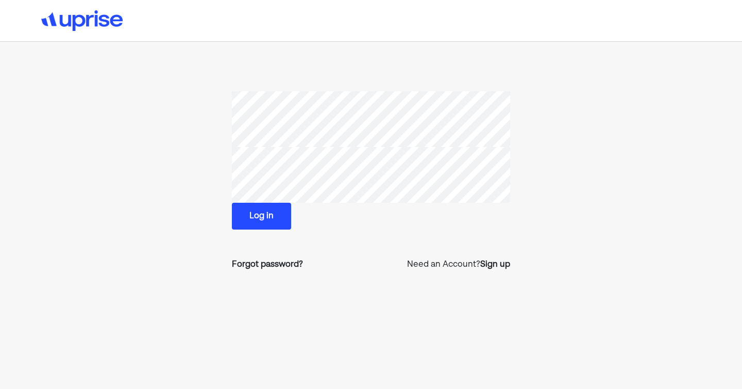 The width and height of the screenshot is (742, 389). What do you see at coordinates (459, 264) in the screenshot?
I see `p: Need an Account?` at bounding box center [459, 264].